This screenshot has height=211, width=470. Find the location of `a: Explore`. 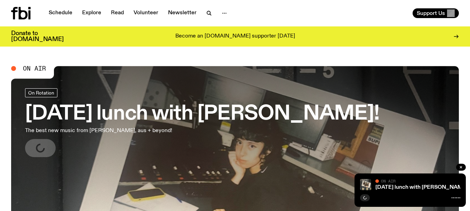

a: Explore is located at coordinates (91, 13).